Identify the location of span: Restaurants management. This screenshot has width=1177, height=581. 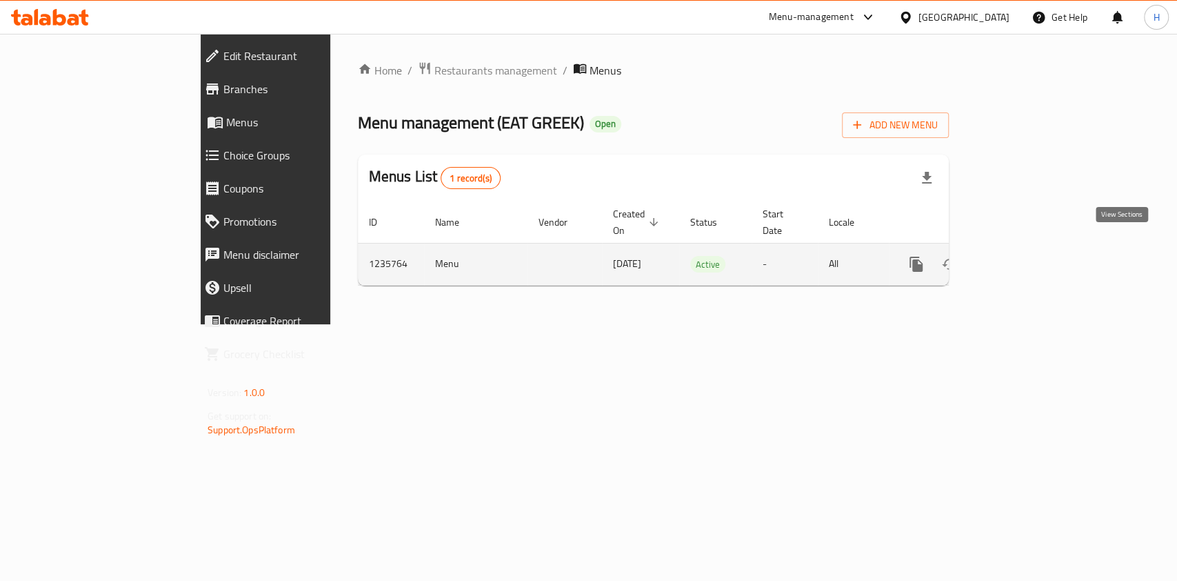
(496, 70).